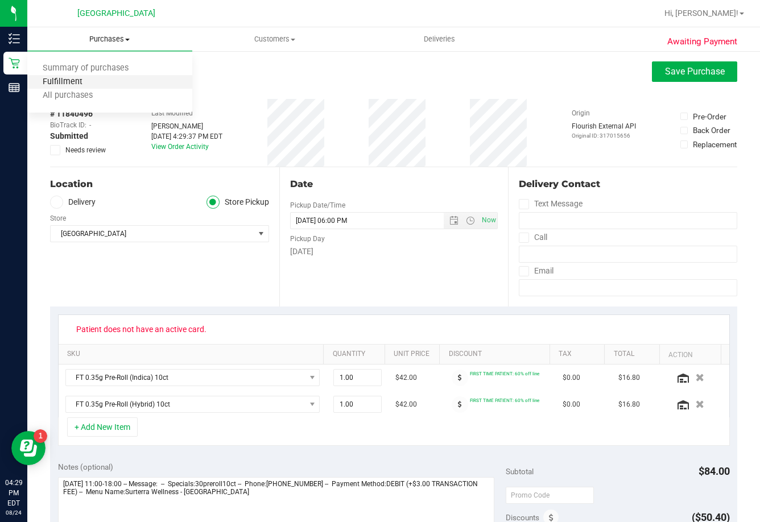 This screenshot has height=522, width=760. Describe the element at coordinates (604, 130) in the screenshot. I see `div: Flourish External API` at that location.